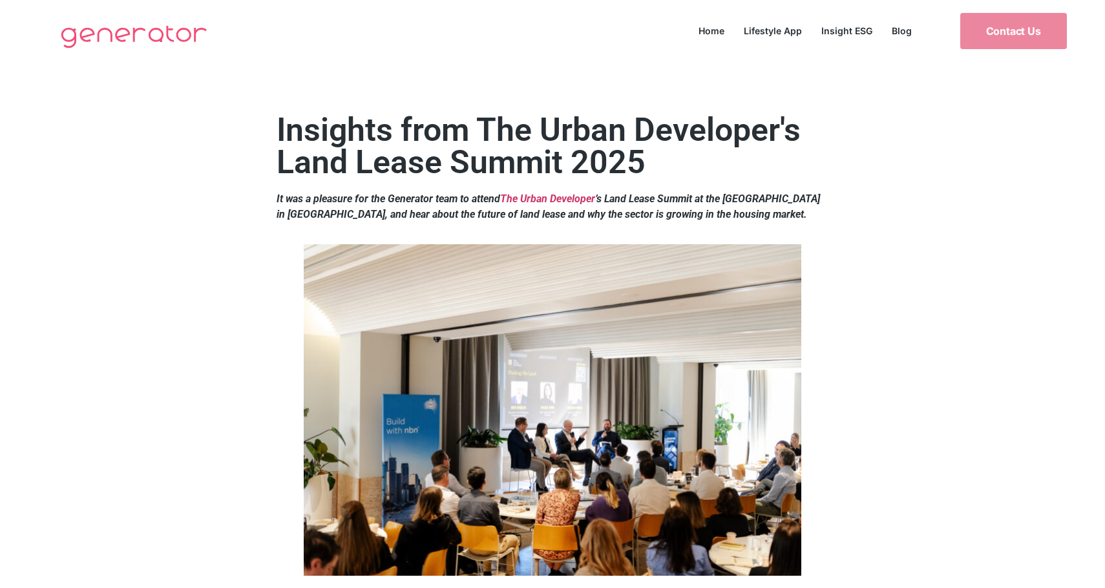 Image resolution: width=1105 pixels, height=588 pixels. Describe the element at coordinates (1013, 31) in the screenshot. I see `span: Contact Us` at that location.